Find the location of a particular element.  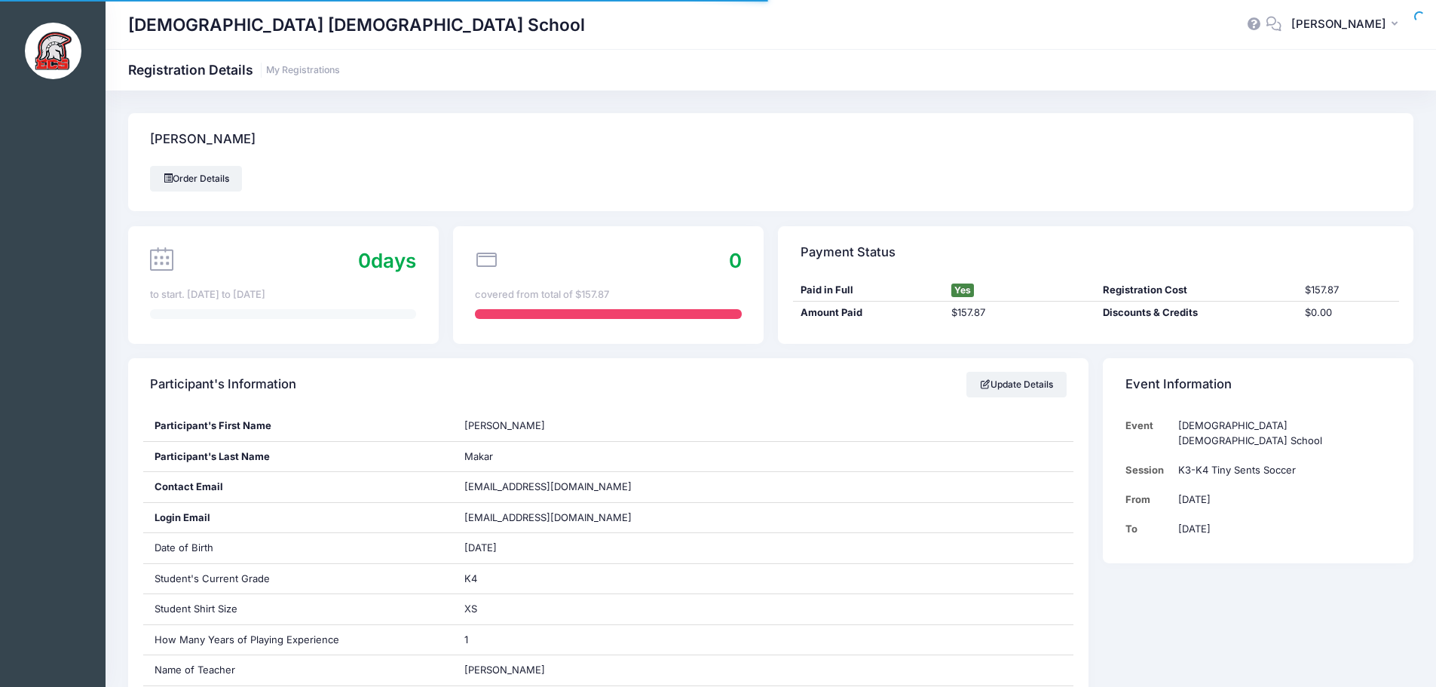

td: Session is located at coordinates (1148, 470).